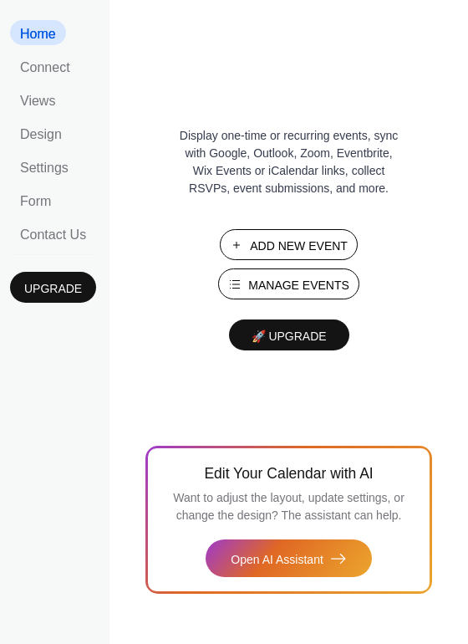 This screenshot has width=468, height=644. Describe the element at coordinates (44, 166) in the screenshot. I see `a: Settings` at that location.